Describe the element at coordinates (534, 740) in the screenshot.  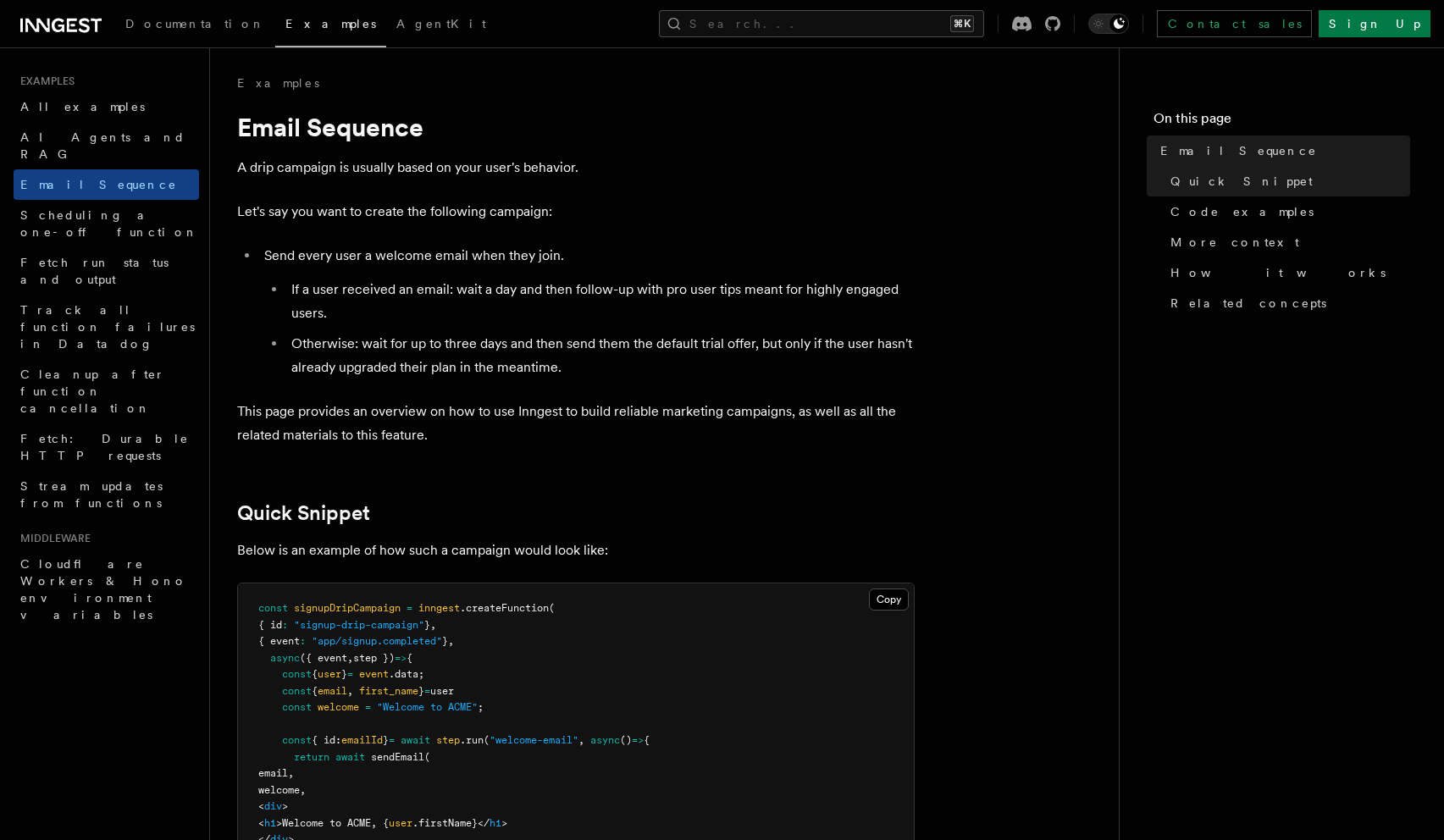
I see `span: "welcome-email"` at that location.